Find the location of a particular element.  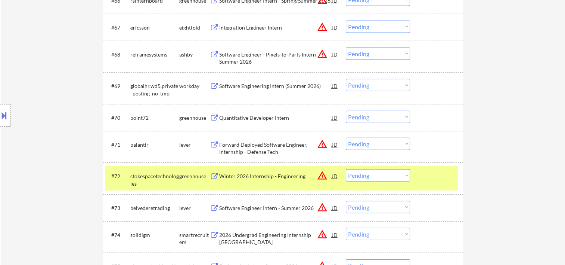

div: Software Engineer Intern - Summer 2026 is located at coordinates (276, 208).